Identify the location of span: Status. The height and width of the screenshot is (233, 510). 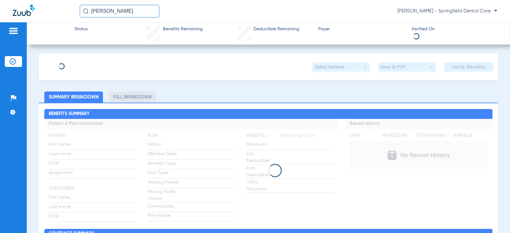
(81, 29).